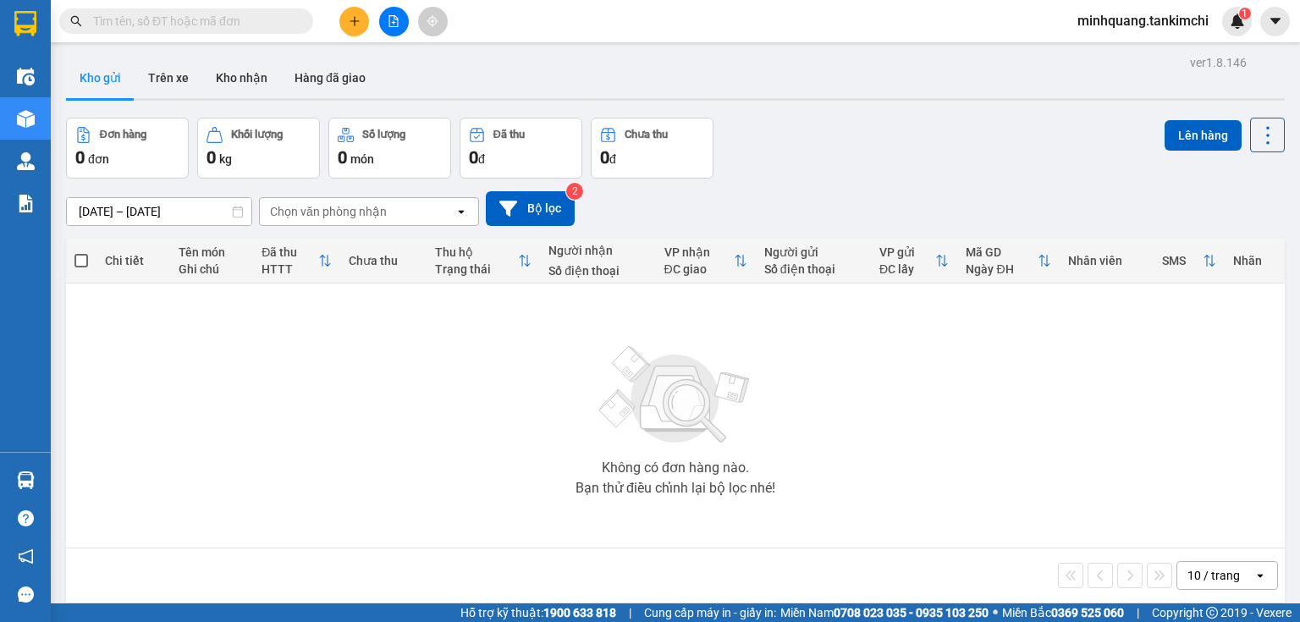 The image size is (1300, 622). Describe the element at coordinates (123, 135) in the screenshot. I see `div: Đơn hàng` at that location.